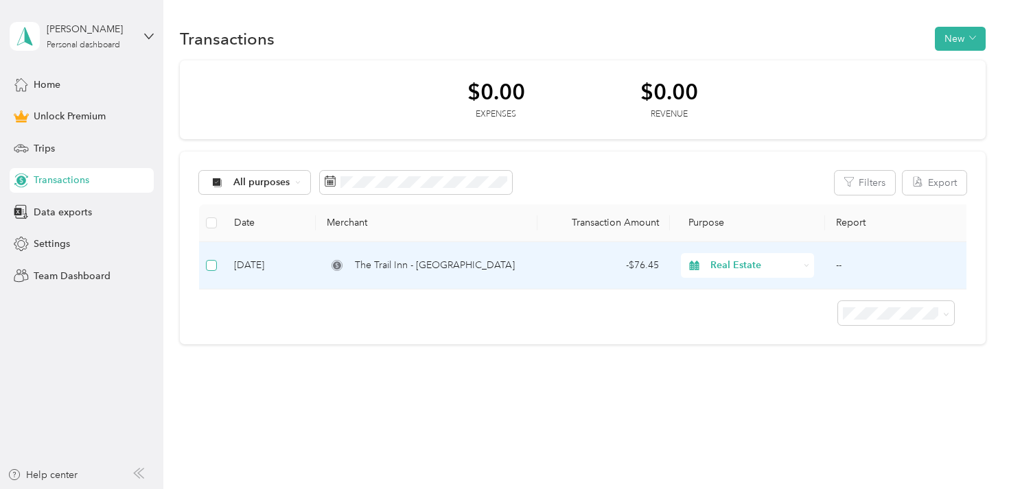  Describe the element at coordinates (898, 223) in the screenshot. I see `th: Report` at that location.